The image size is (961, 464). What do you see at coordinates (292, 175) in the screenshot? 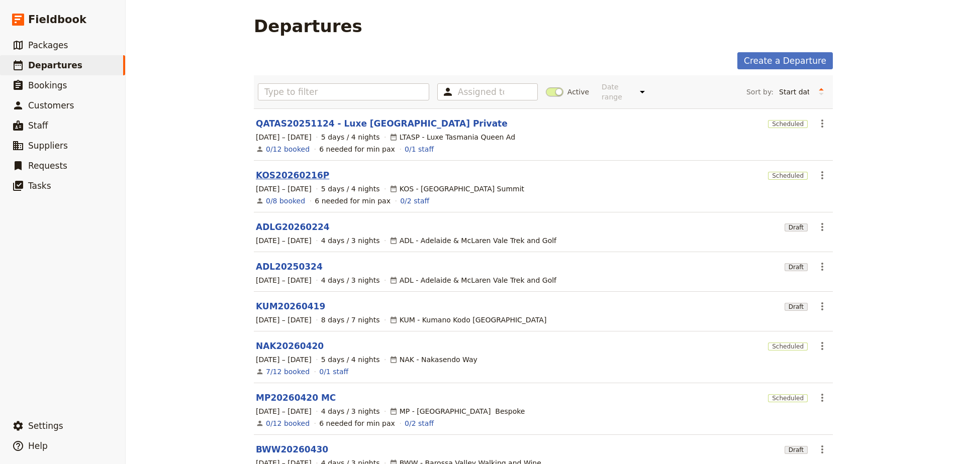
I see `a: KOS20260216P` at bounding box center [292, 175].